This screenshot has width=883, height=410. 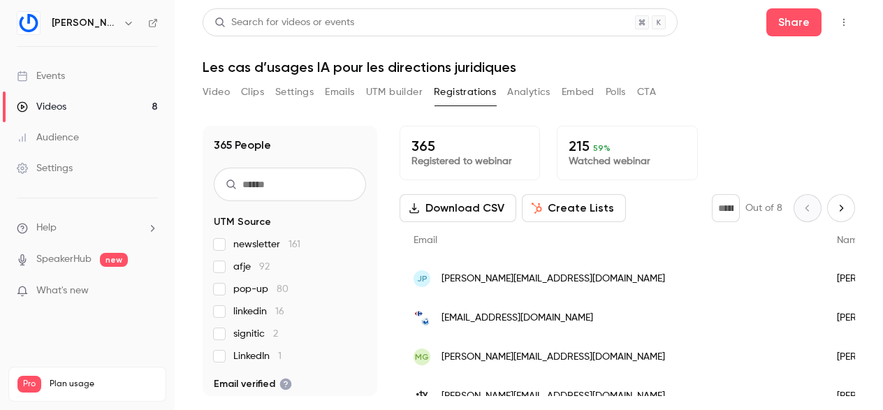 What do you see at coordinates (252, 92) in the screenshot?
I see `button: Clips` at bounding box center [252, 92].